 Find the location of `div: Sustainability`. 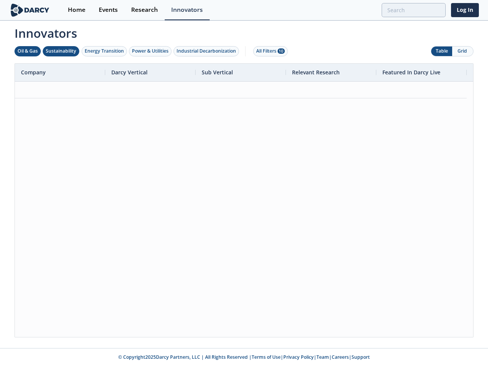

div: Sustainability is located at coordinates (61, 51).